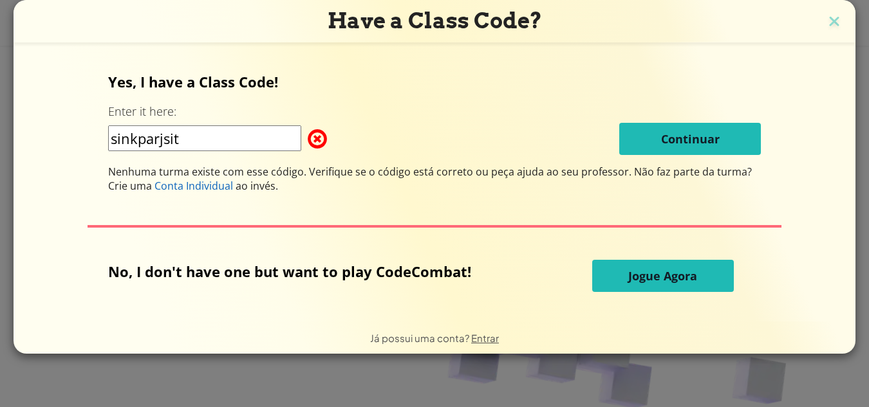 Image resolution: width=869 pixels, height=407 pixels. What do you see at coordinates (434, 82) in the screenshot?
I see `p: Yes, I have a Class Code!` at bounding box center [434, 82].